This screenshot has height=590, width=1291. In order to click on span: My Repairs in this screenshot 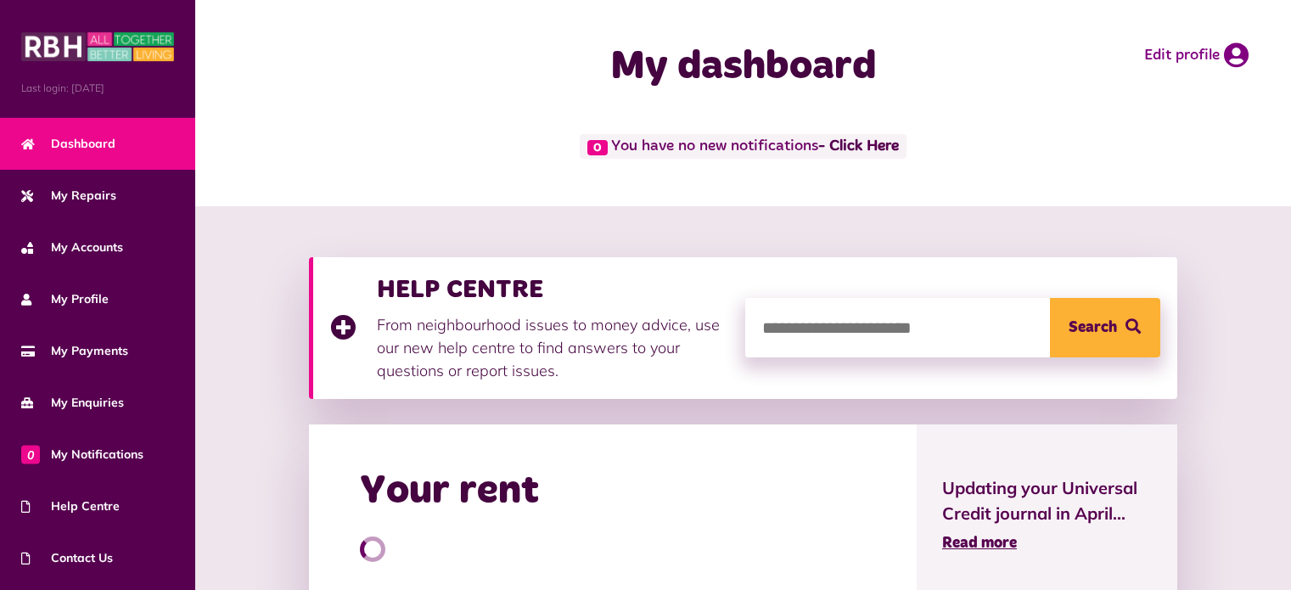, I will do `click(69, 195)`.